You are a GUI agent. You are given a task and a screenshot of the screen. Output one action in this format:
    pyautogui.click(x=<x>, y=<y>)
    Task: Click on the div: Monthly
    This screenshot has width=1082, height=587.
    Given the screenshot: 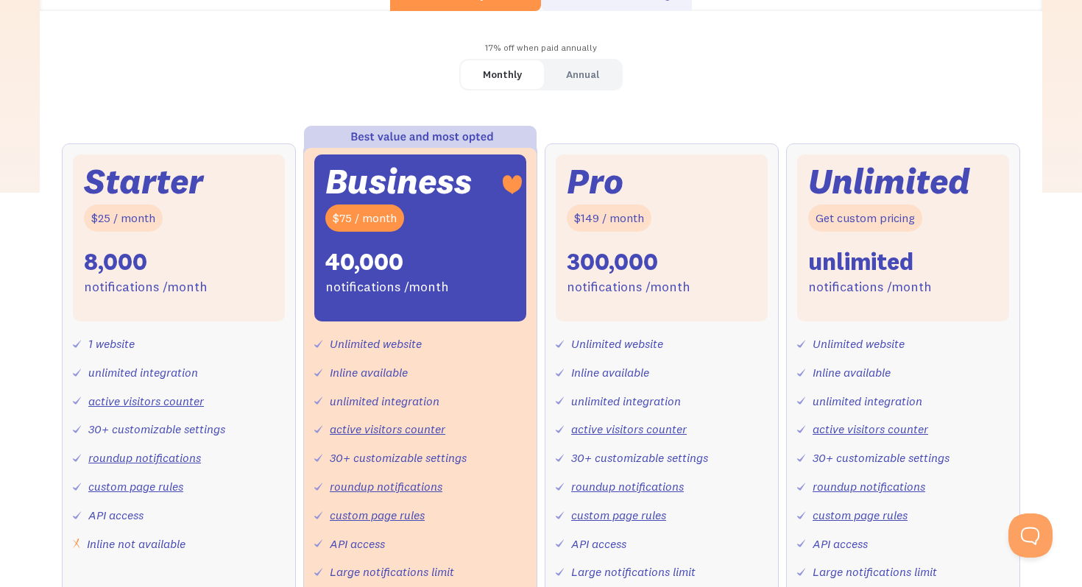 What is the action you would take?
    pyautogui.click(x=502, y=74)
    